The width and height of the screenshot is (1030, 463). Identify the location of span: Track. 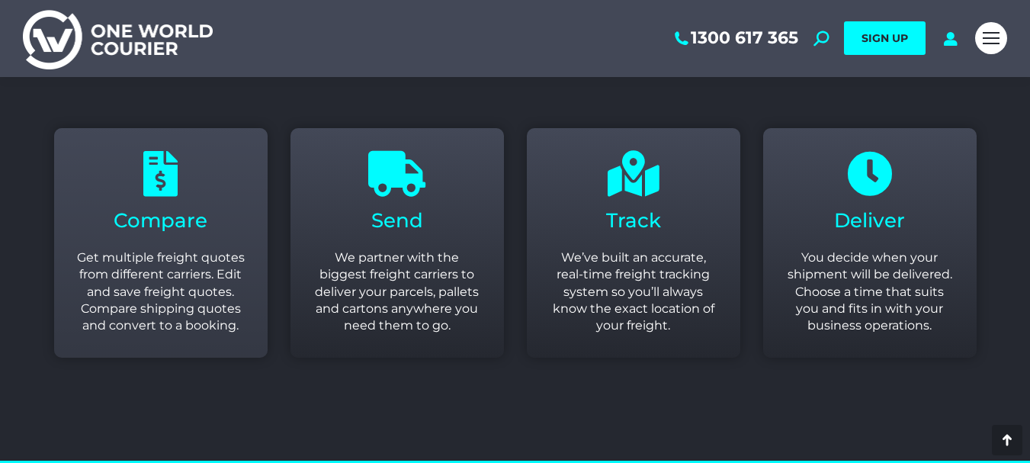
(633, 220).